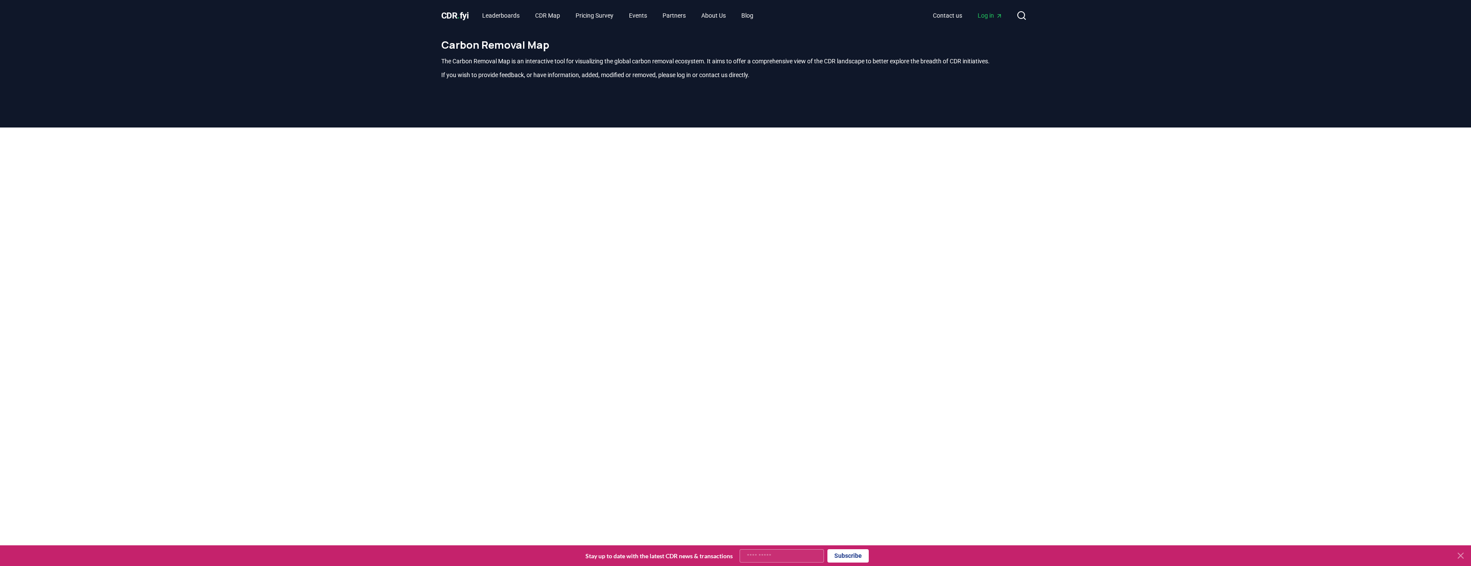 The width and height of the screenshot is (1471, 566). I want to click on a: Blog, so click(747, 15).